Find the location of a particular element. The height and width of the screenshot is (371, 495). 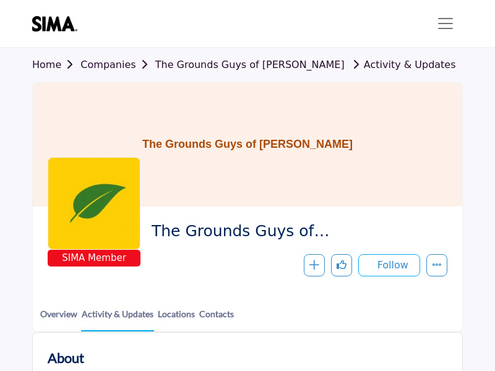

a: Locations is located at coordinates (176, 318).